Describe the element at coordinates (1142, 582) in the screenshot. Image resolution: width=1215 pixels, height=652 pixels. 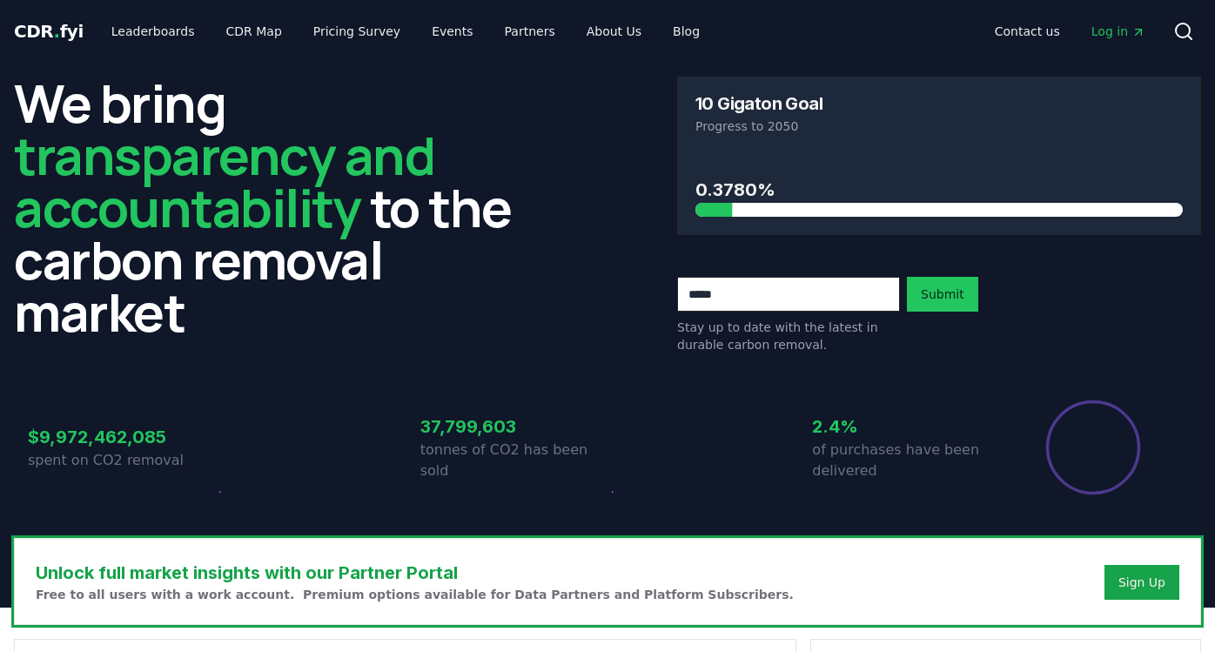
I see `button: Sign Up` at that location.